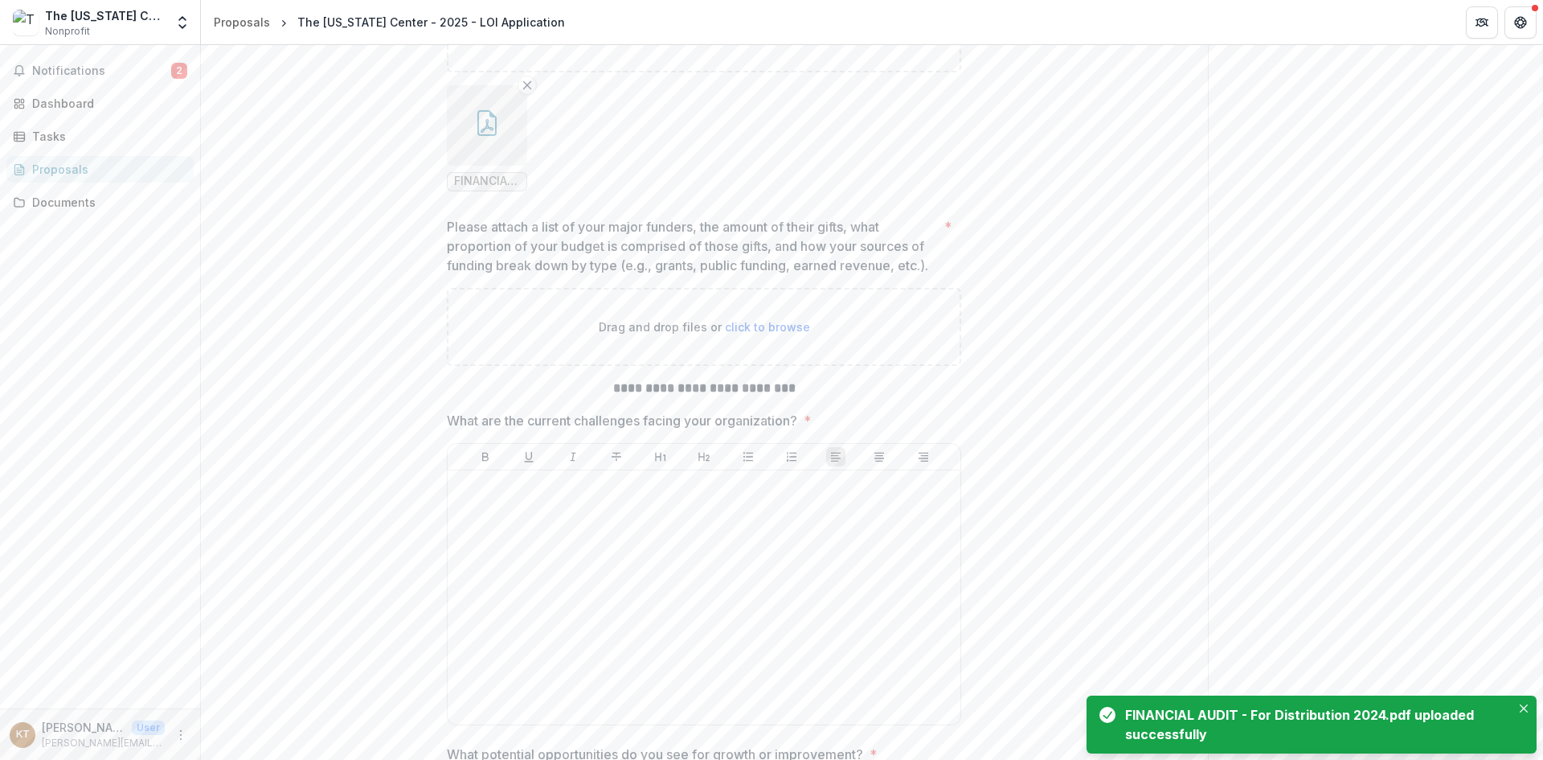 This screenshot has height=760, width=1543. Describe the element at coordinates (836, 457) in the screenshot. I see `button: Align Left` at that location.